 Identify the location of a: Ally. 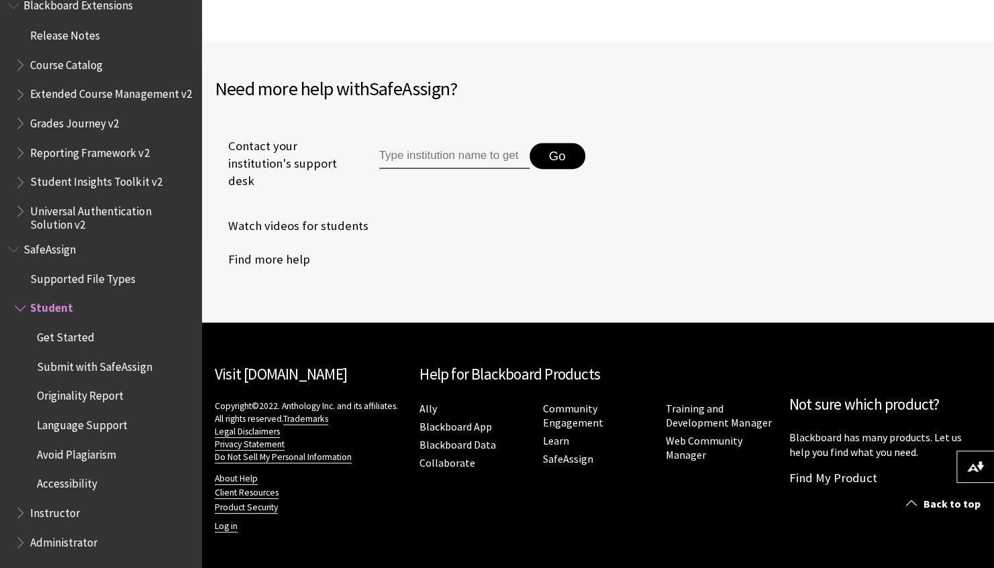
(428, 409).